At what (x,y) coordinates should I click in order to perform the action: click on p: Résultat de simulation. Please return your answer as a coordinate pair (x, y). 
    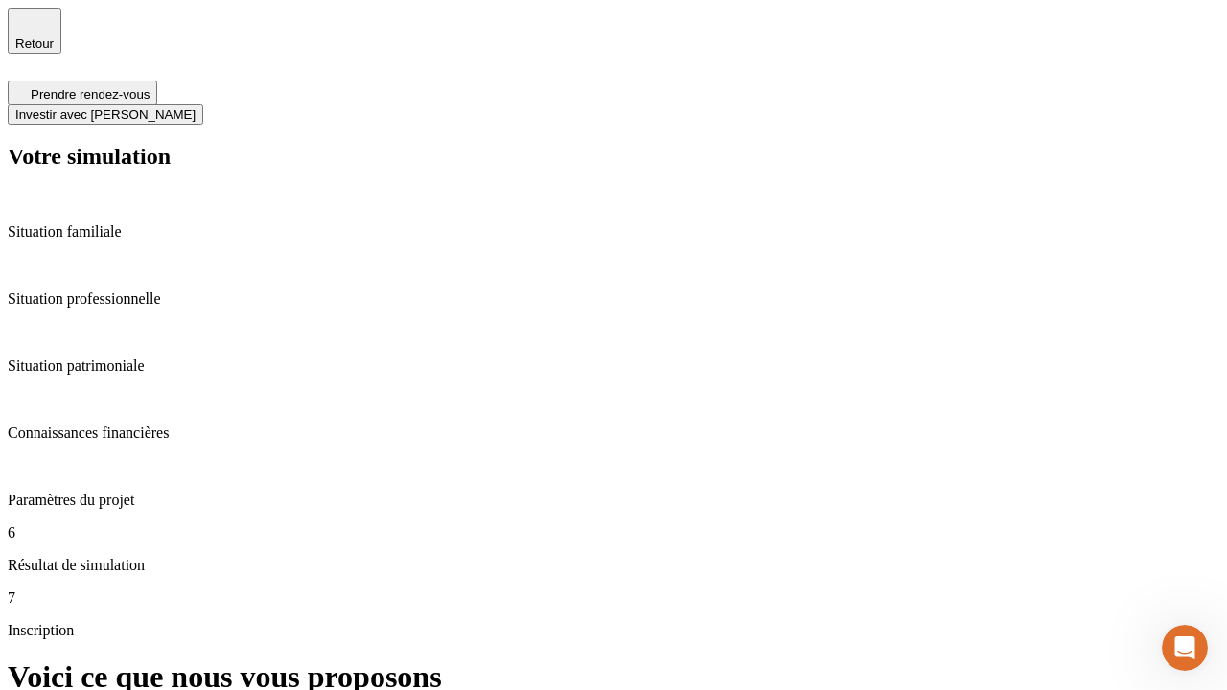
    Looking at the image, I should click on (613, 566).